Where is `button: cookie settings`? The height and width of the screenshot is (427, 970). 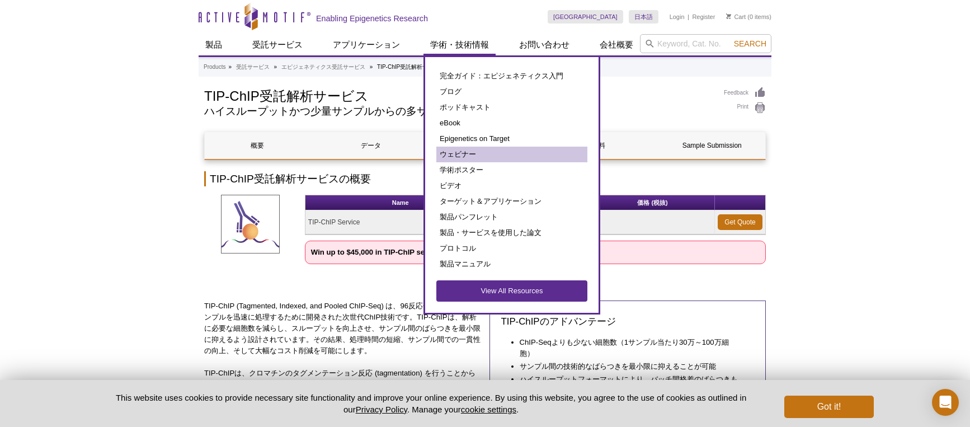
button: cookie settings is located at coordinates (488, 409).